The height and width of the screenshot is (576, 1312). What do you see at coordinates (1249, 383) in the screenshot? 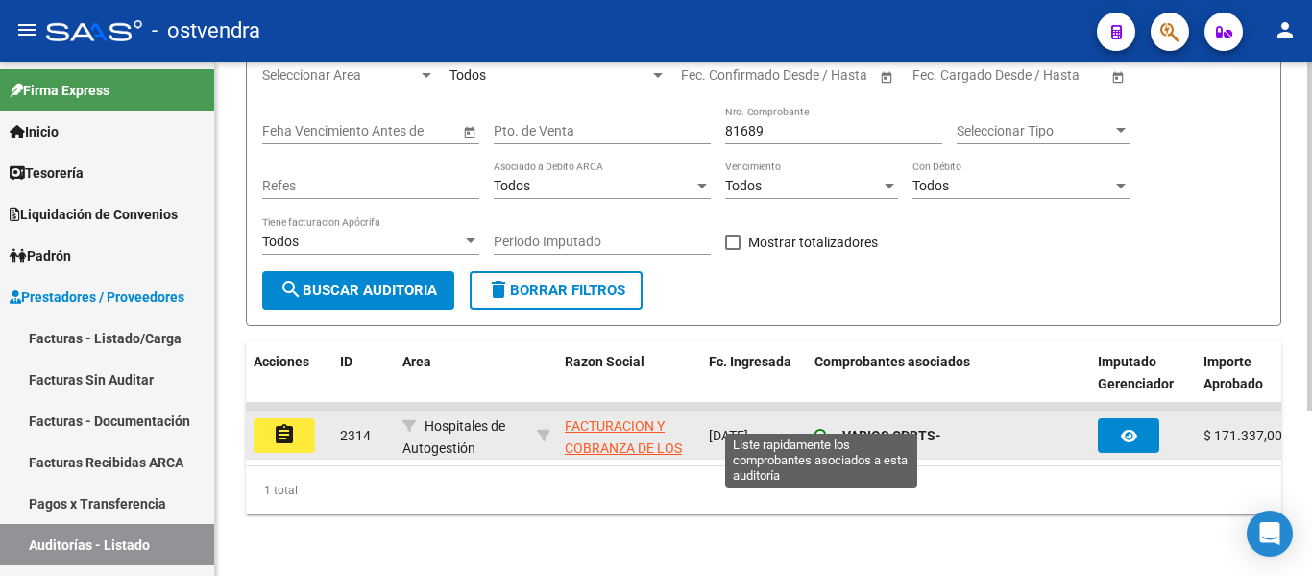
I see `datatable-header-cell: Importe Aprobado` at bounding box center [1249, 383].